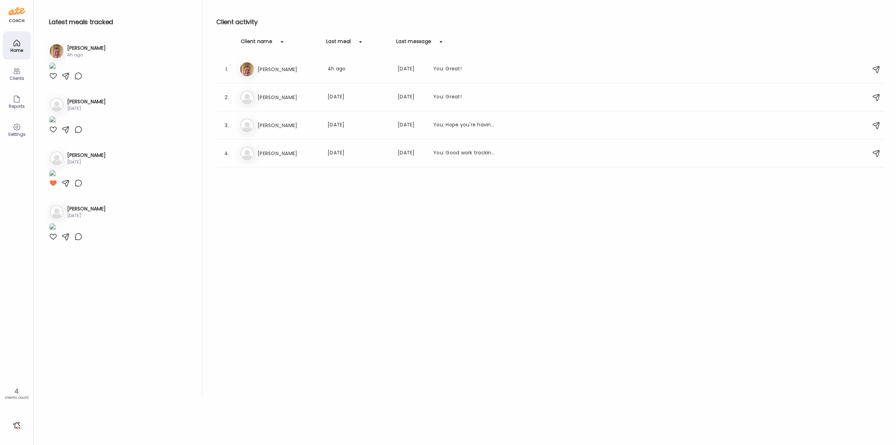 The width and height of the screenshot is (896, 445). I want to click on div: Last meal, so click(339, 43).